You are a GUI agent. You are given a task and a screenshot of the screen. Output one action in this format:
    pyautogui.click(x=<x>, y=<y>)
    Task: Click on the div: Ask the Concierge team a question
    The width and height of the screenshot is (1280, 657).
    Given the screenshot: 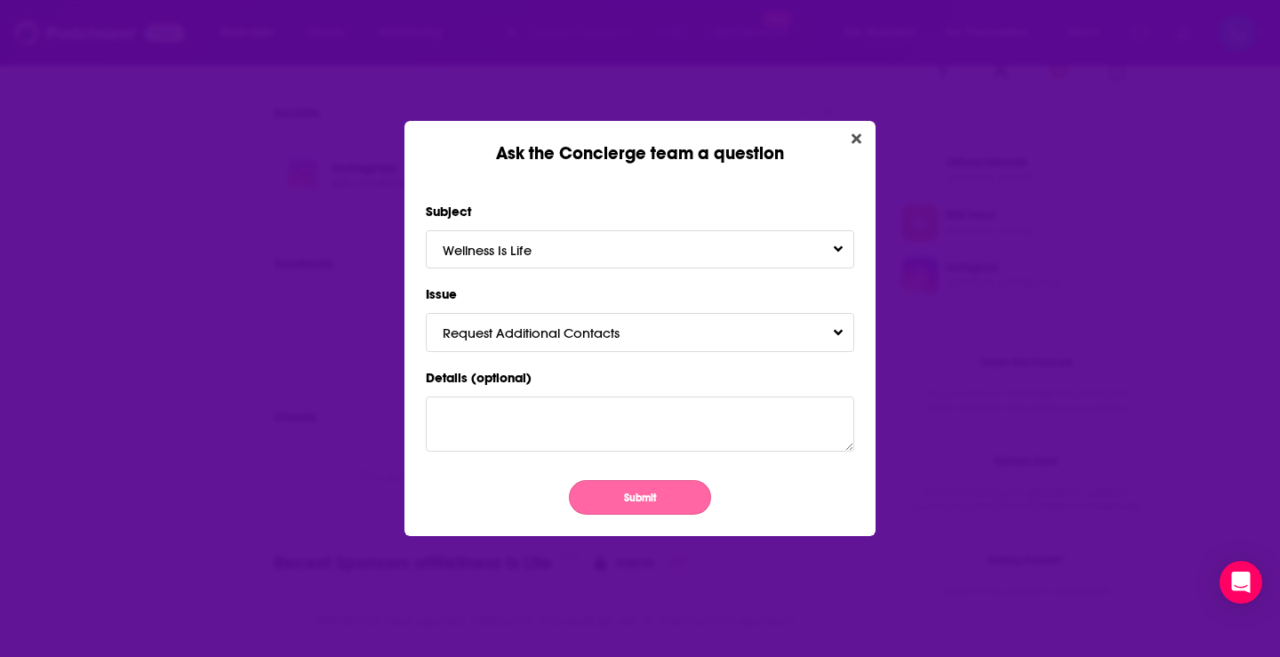 What is the action you would take?
    pyautogui.click(x=640, y=142)
    